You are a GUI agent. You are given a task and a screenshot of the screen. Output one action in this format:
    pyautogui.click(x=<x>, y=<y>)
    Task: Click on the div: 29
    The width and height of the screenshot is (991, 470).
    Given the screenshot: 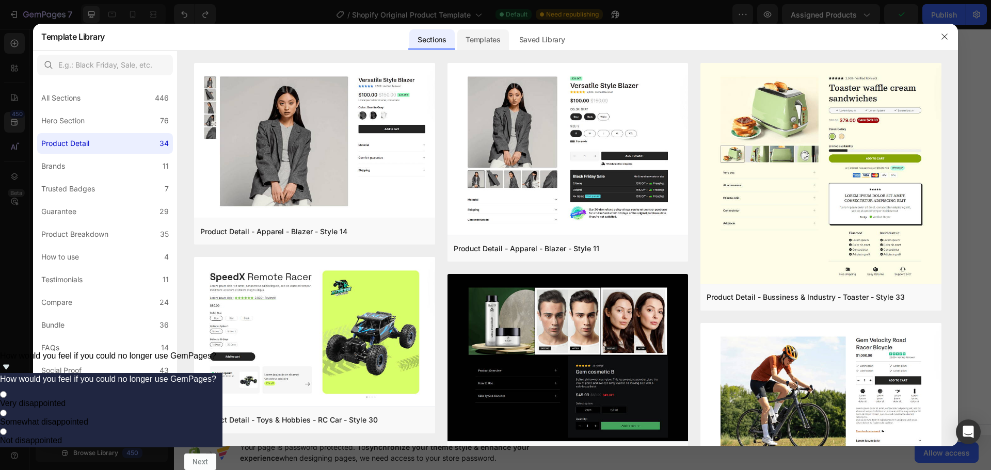 What is the action you would take?
    pyautogui.click(x=164, y=212)
    